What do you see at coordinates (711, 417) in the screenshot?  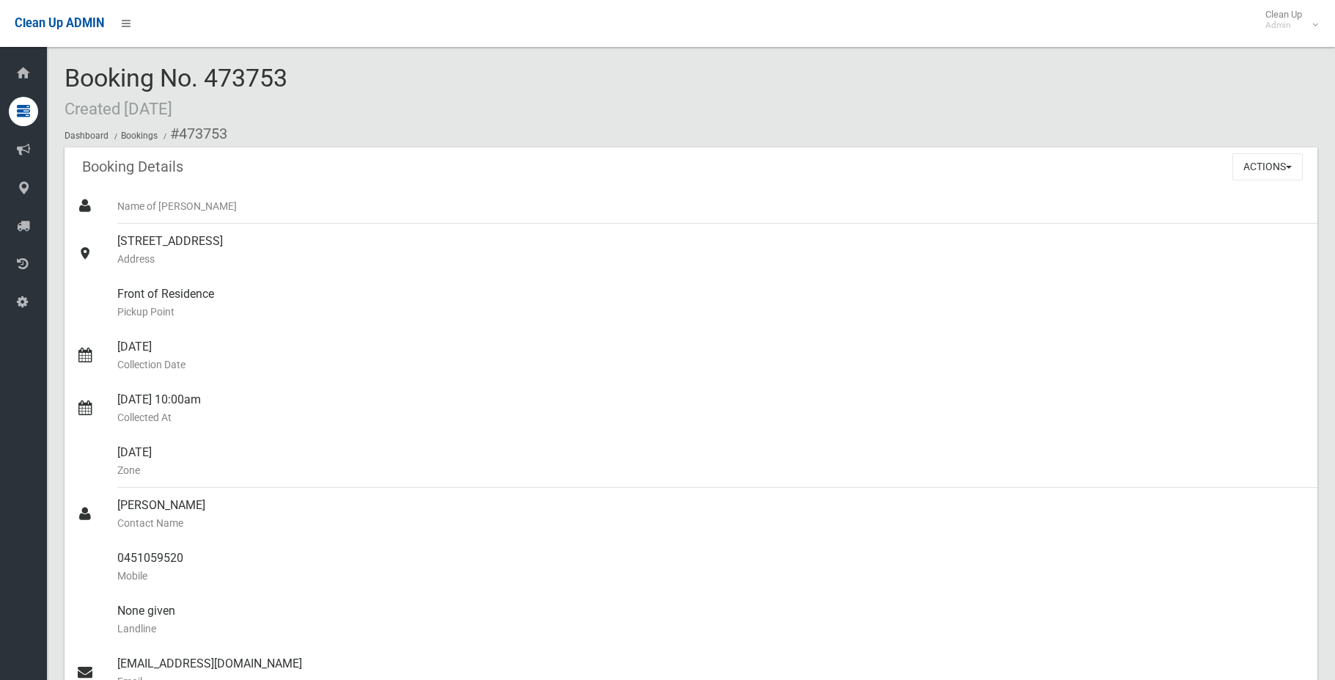 I see `small: Collected At` at bounding box center [711, 417].